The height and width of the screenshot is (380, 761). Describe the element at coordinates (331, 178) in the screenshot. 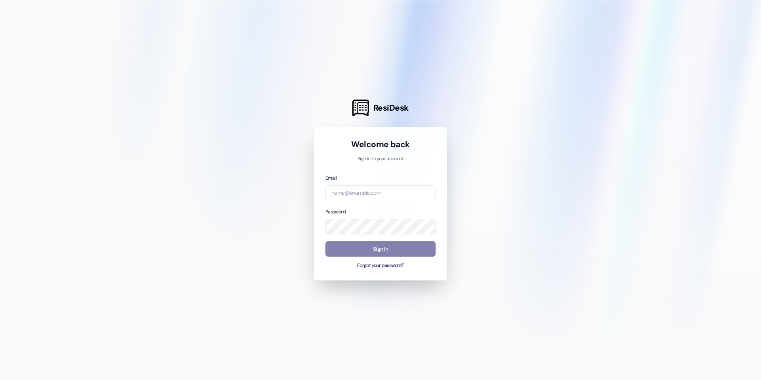

I see `label: Email` at that location.